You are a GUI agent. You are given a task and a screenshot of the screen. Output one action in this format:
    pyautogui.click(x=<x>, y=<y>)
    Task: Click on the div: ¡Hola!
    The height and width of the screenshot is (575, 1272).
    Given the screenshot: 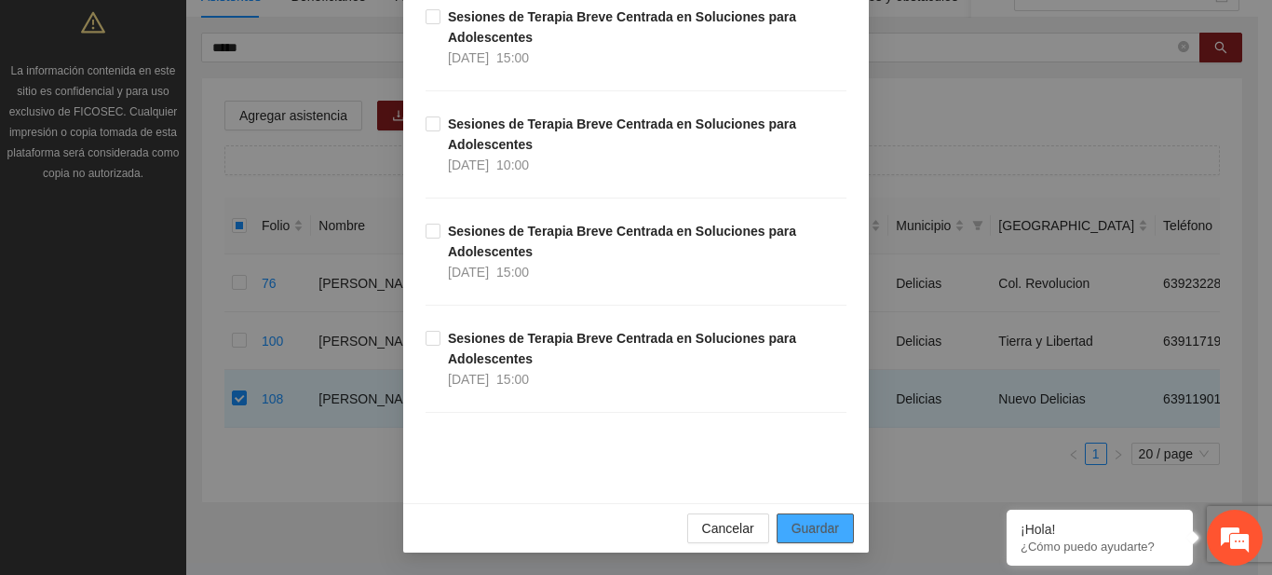 What is the action you would take?
    pyautogui.click(x=1100, y=529)
    